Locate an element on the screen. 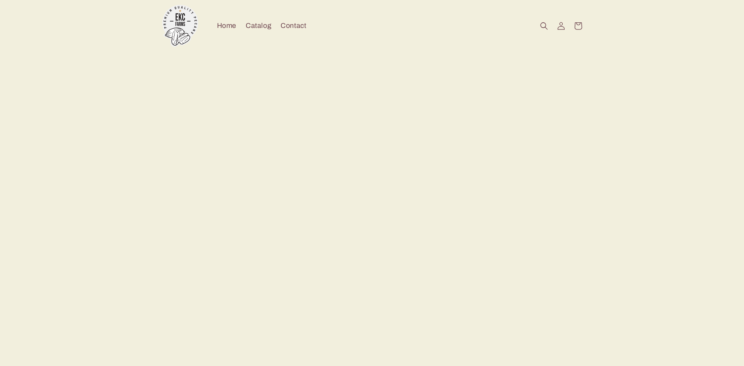 The width and height of the screenshot is (744, 366). a: Contact is located at coordinates (293, 26).